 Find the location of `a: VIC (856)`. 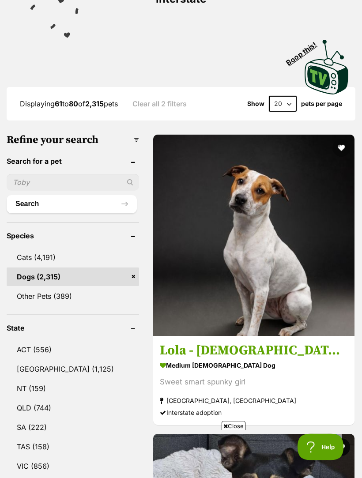

a: VIC (856) is located at coordinates (73, 467).